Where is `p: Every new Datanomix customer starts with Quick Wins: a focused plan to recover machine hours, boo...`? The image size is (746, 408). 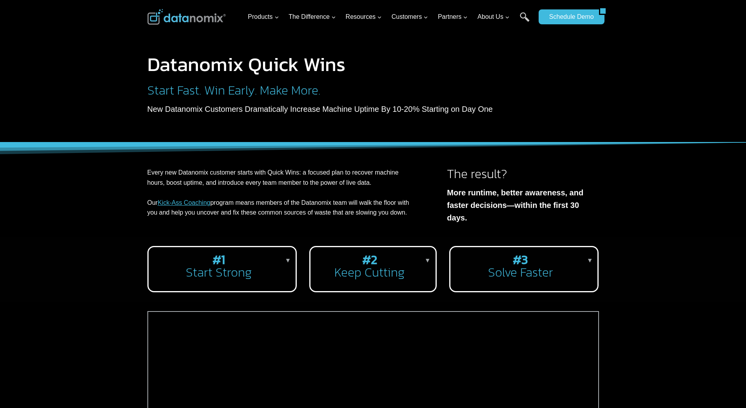
p: Every new Datanomix customer starts with Quick Wins: a focused plan to recover machine hours, boo... is located at coordinates (281, 192).